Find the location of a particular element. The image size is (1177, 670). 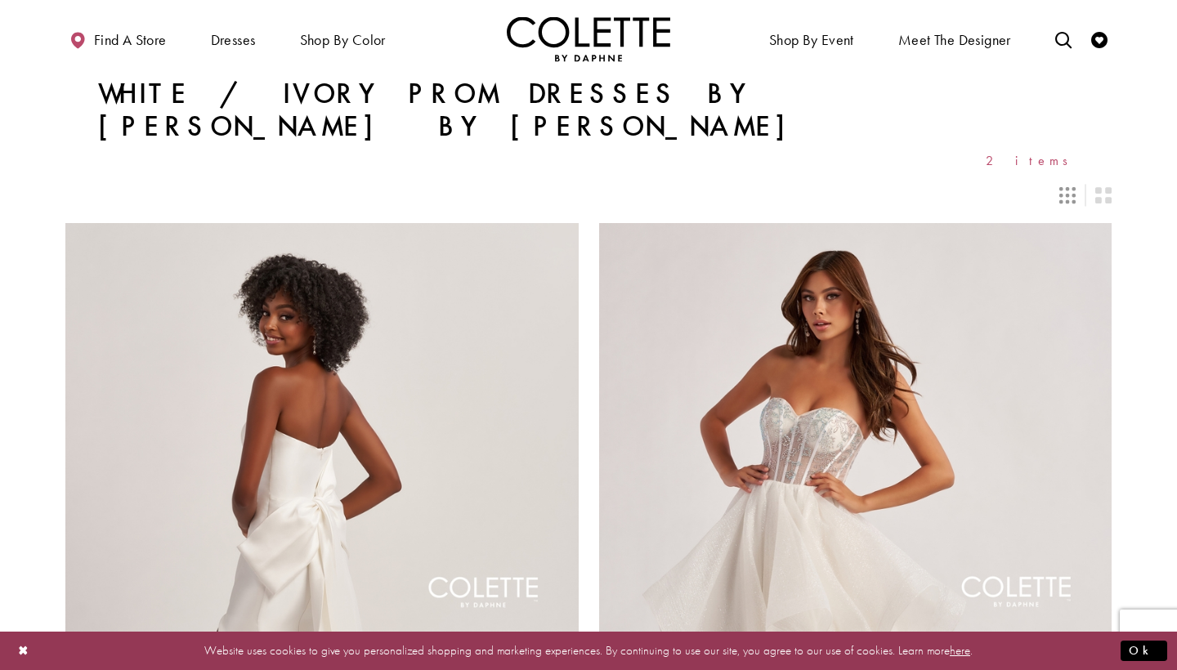

span: Switch layout to 3 columns is located at coordinates (1067, 195).